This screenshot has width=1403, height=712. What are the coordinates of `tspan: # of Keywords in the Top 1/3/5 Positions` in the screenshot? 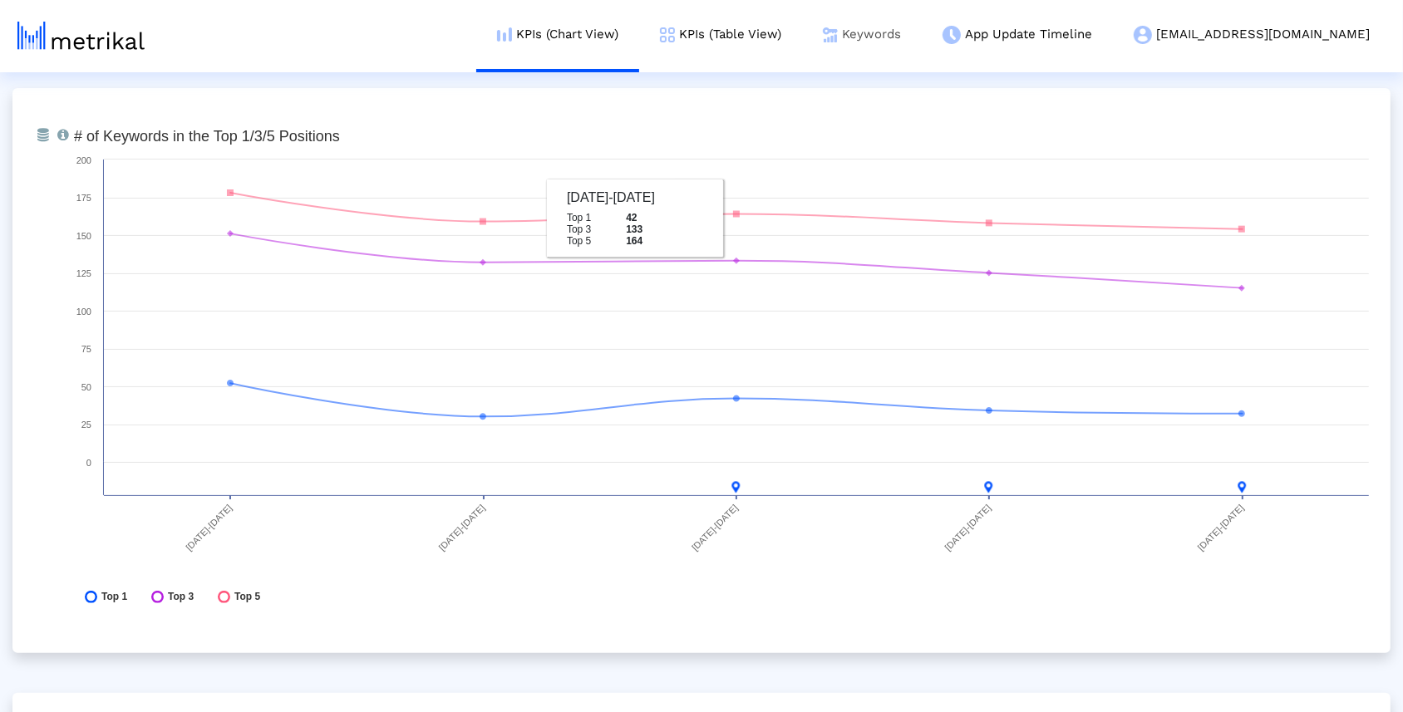 It's located at (207, 136).